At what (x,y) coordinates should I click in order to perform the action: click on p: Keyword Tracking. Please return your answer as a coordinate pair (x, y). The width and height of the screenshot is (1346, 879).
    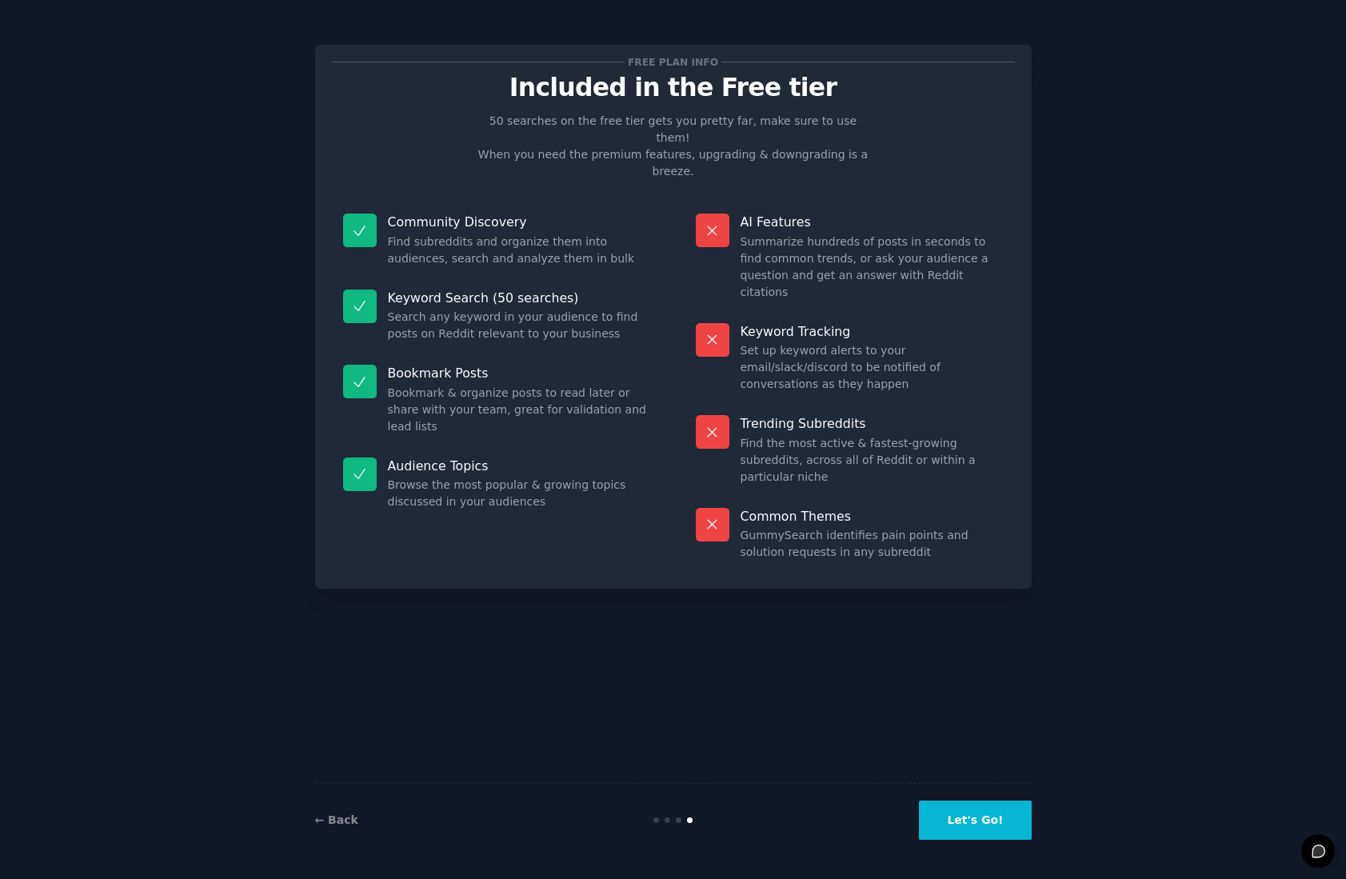
    Looking at the image, I should click on (871, 331).